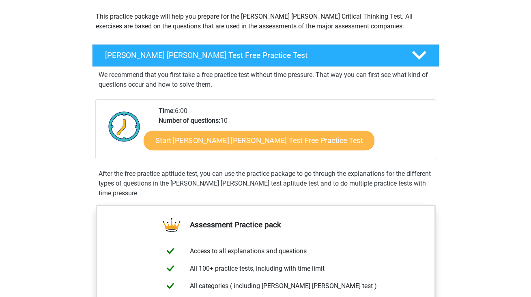 Image resolution: width=531 pixels, height=297 pixels. Describe the element at coordinates (266, 80) in the screenshot. I see `p: We recommend that you first take a free practice test without time pressure. That way you can fir...` at that location.